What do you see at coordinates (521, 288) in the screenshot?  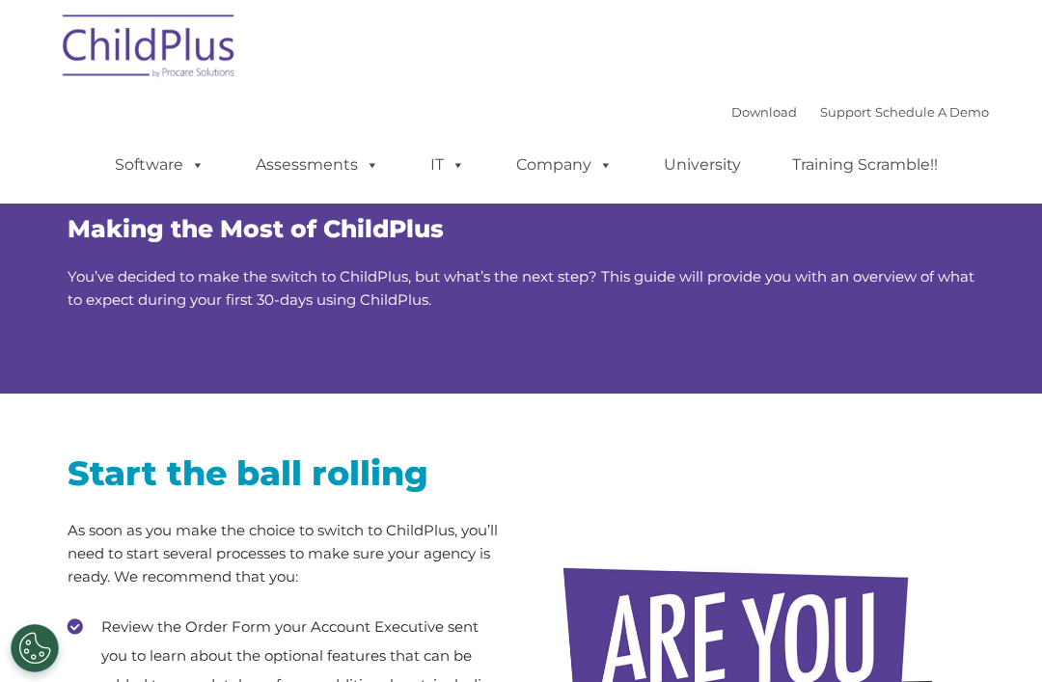 I see `span: You’ve decided to make the switch to ChildPlus, but what’s the next step? This guide will provide...` at bounding box center [521, 288].